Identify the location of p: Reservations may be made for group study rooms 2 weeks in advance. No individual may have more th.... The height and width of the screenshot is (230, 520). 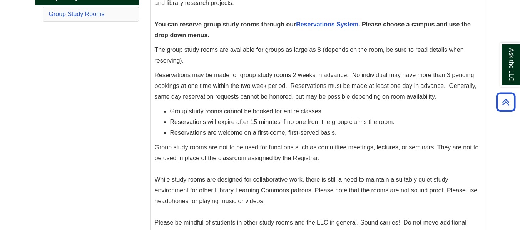
(318, 86).